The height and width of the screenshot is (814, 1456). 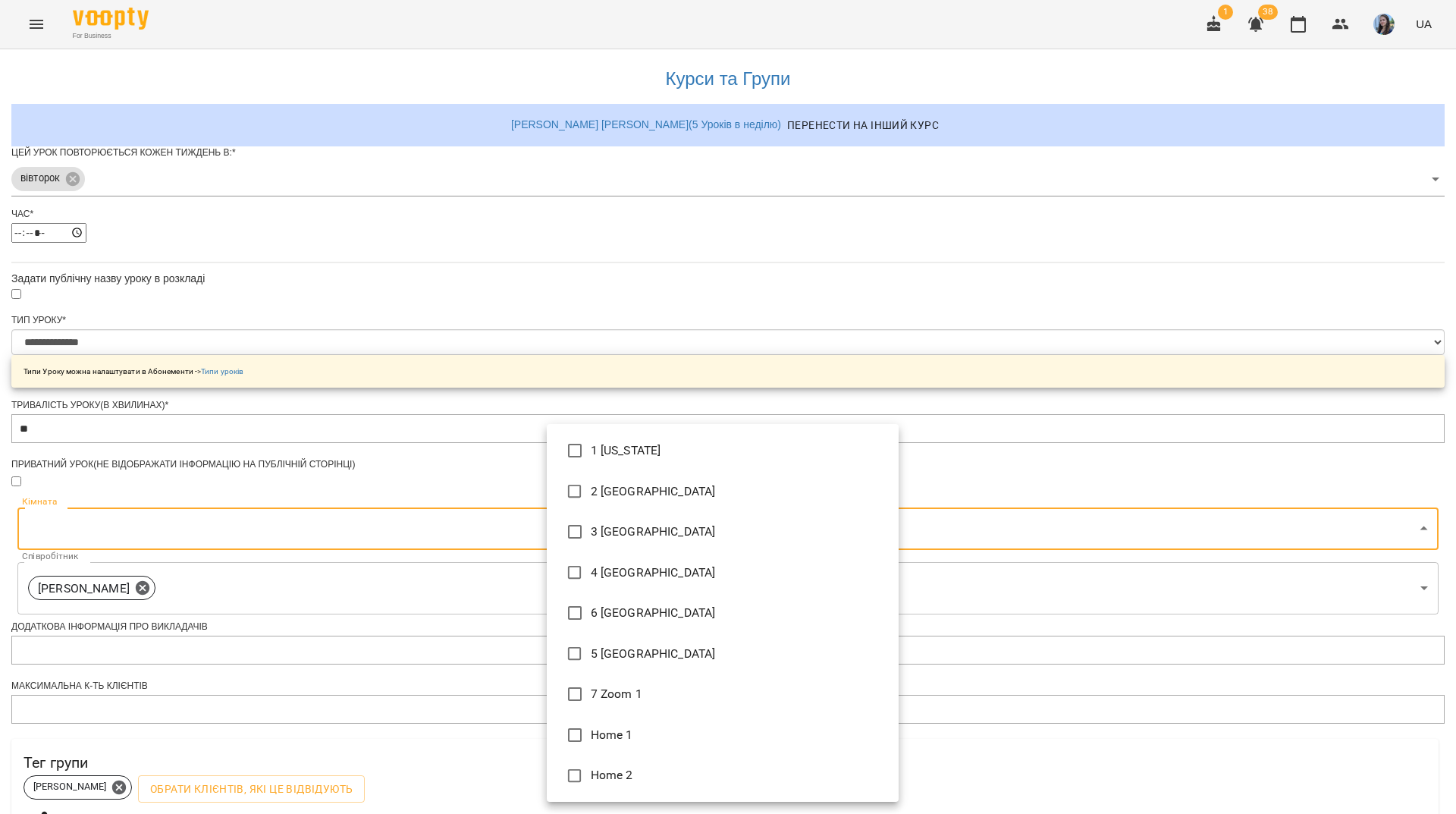 I want to click on li: 7 Zoom 1, so click(x=723, y=694).